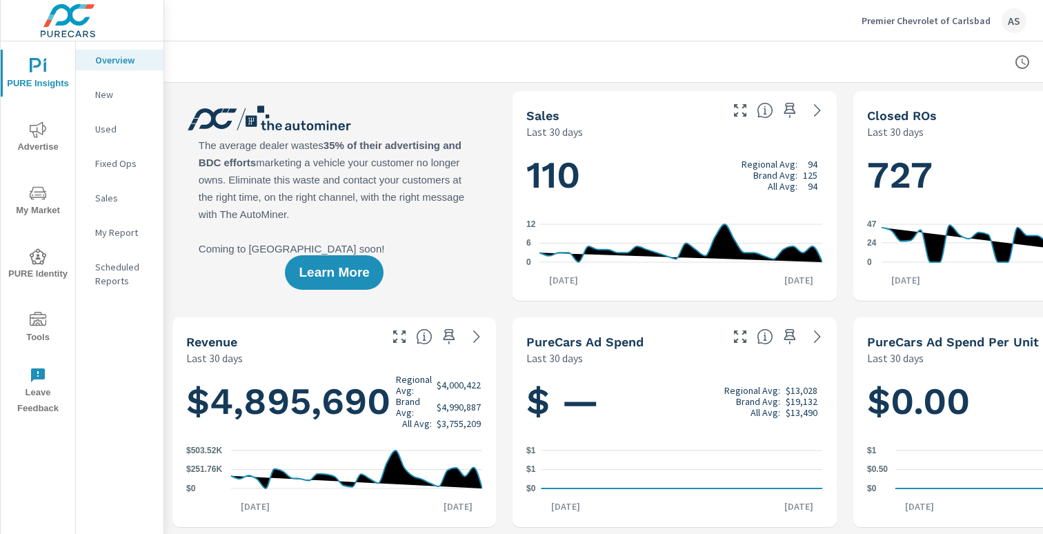 The width and height of the screenshot is (1043, 534). I want to click on text: 12, so click(531, 224).